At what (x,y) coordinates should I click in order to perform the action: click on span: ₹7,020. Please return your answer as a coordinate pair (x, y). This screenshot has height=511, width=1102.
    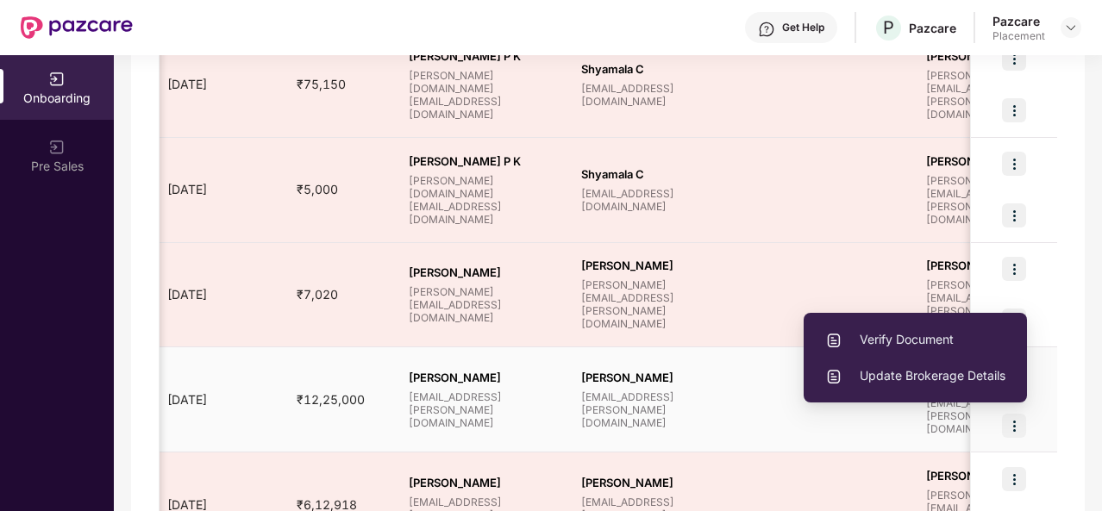
    Looking at the image, I should click on (317, 294).